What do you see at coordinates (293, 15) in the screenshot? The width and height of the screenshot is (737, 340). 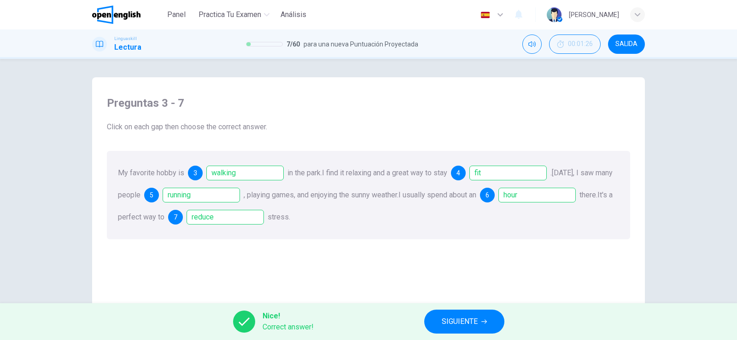 I see `button: Análisis` at bounding box center [293, 15].